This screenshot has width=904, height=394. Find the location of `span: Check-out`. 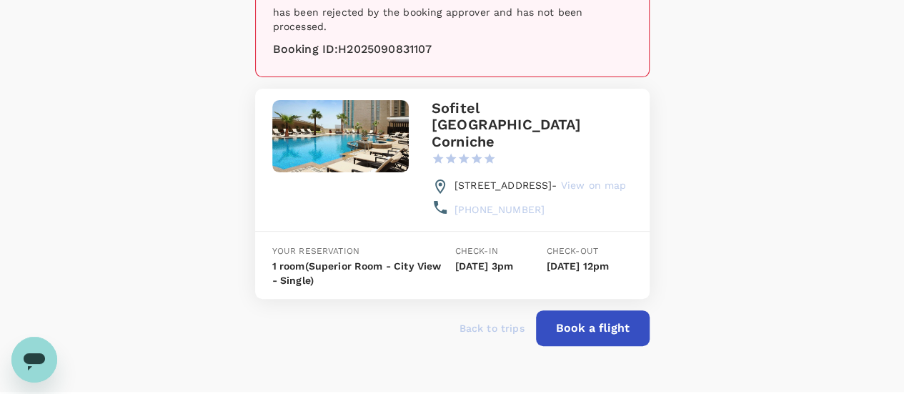

span: Check-out is located at coordinates (572, 251).